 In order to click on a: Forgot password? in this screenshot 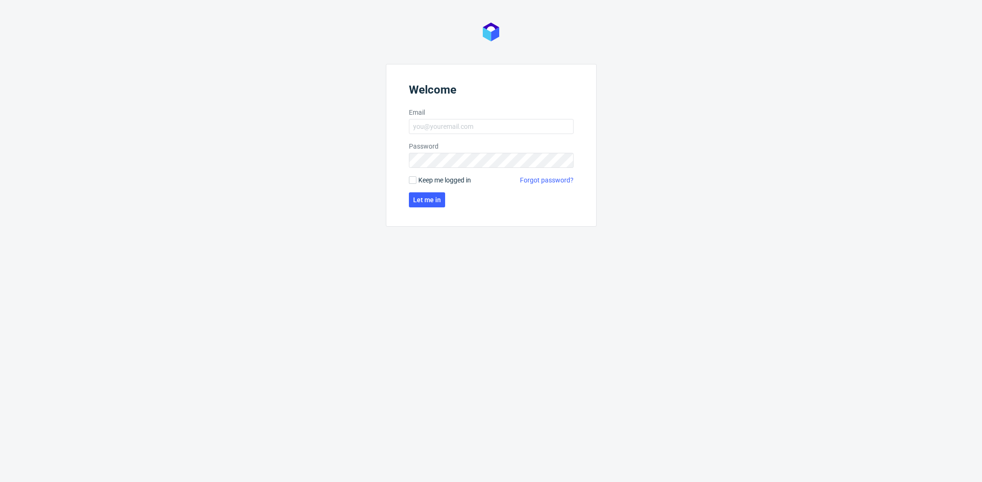, I will do `click(547, 180)`.